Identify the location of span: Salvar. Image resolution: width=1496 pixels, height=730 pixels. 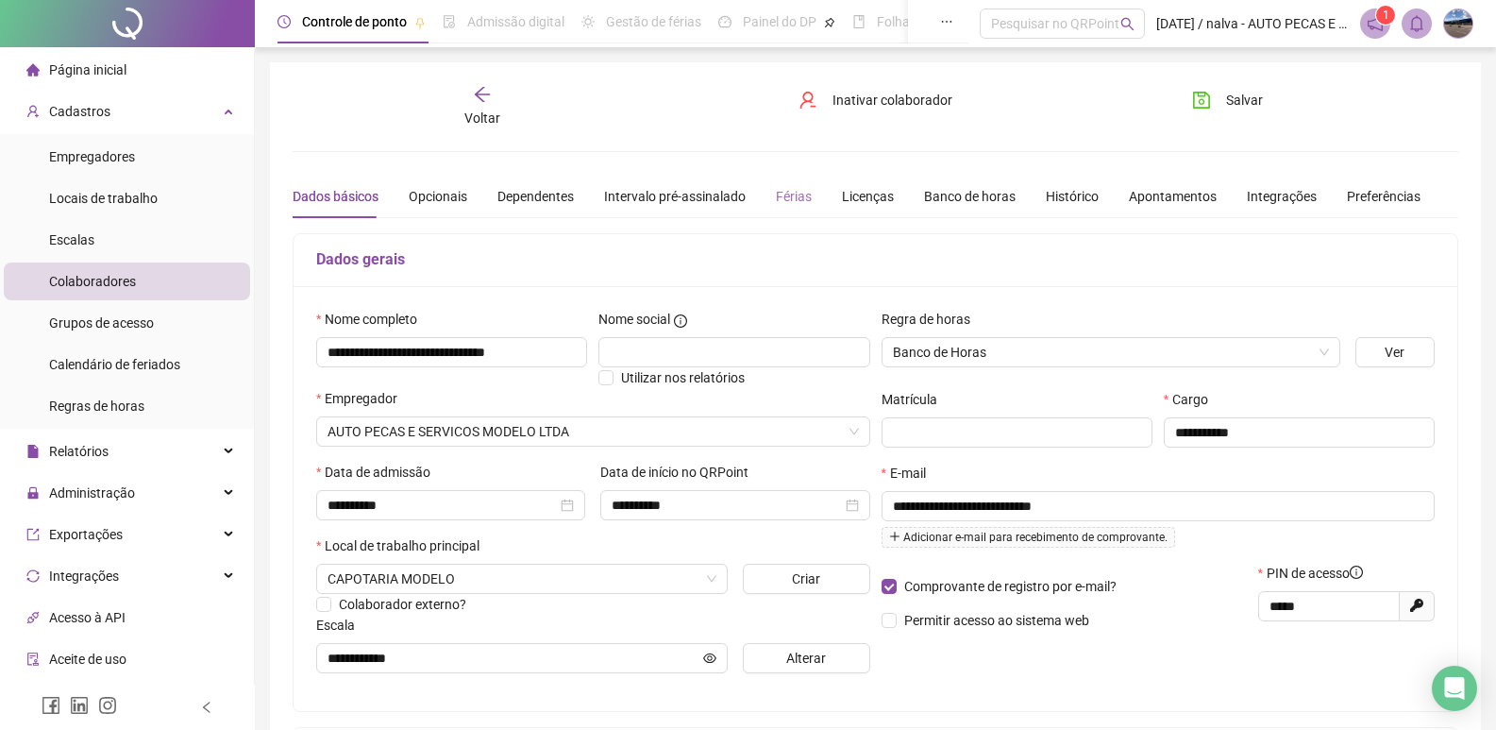
(1244, 100).